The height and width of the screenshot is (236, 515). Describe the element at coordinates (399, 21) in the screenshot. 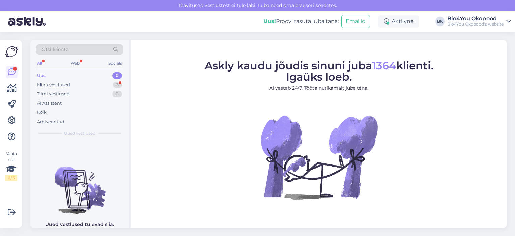

I see `div: Aktiivne` at that location.